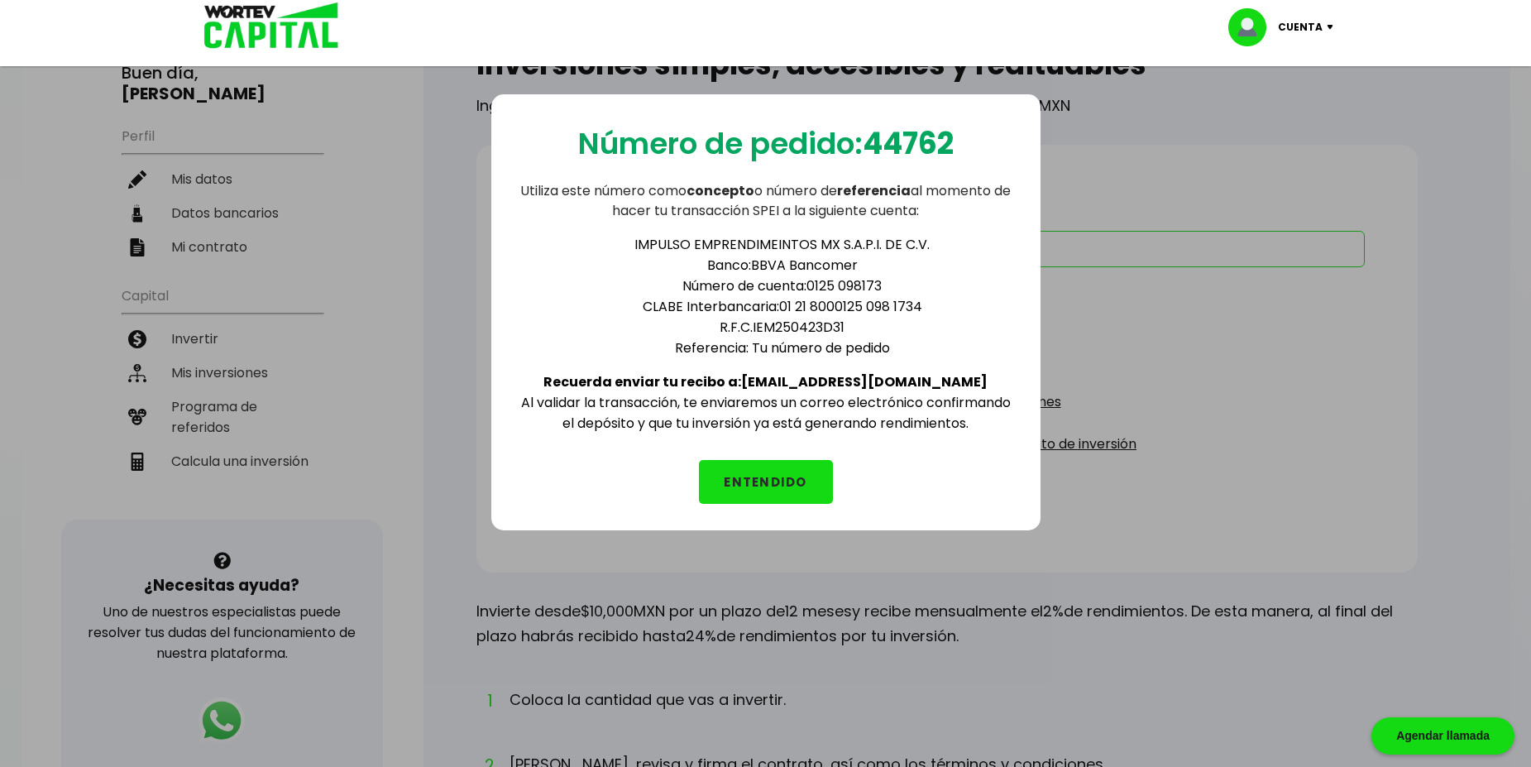 This screenshot has width=1531, height=767. I want to click on li: CLABE Interbancaria: 01 21 8000125 098 1734, so click(782, 306).